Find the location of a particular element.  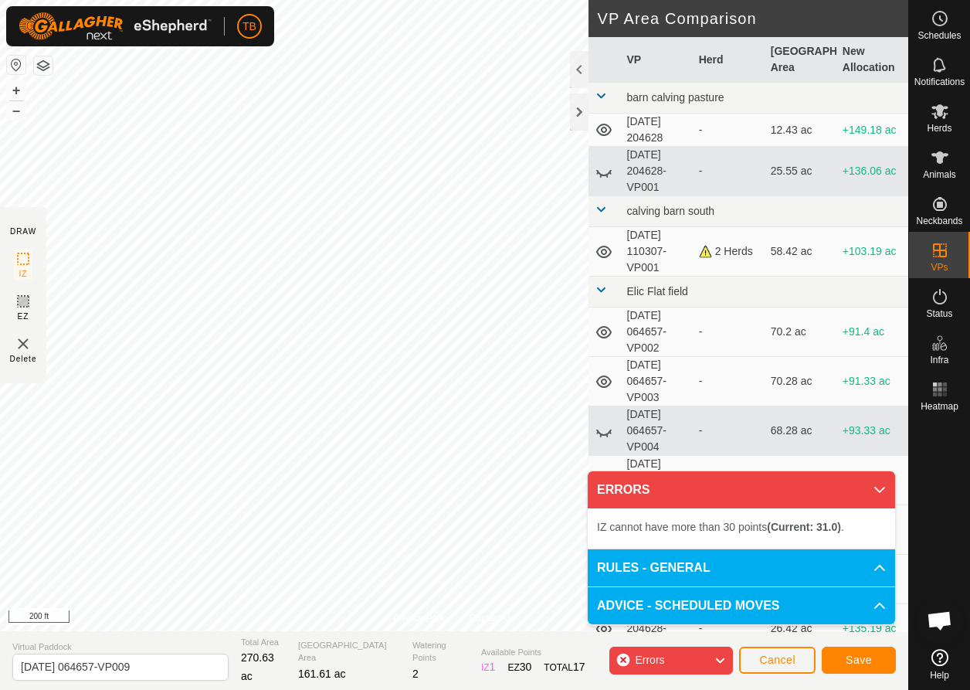

p-accordion-header: ERRORS is located at coordinates (742, 490).